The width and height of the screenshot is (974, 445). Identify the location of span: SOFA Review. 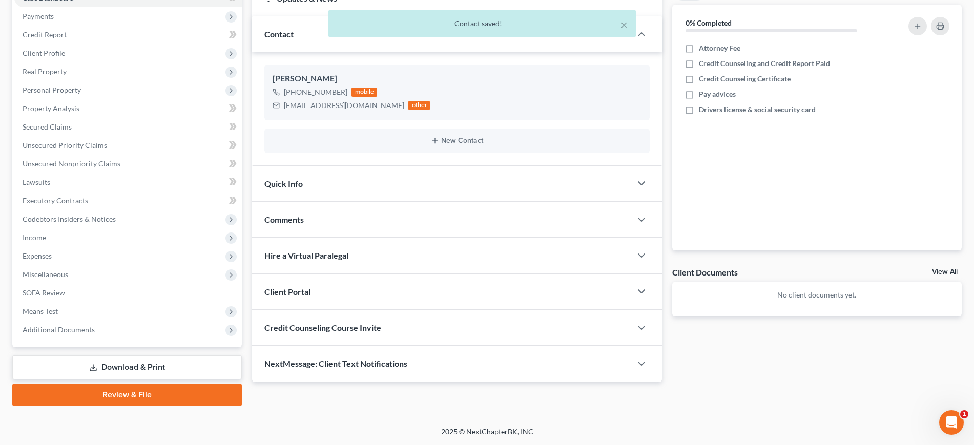
(44, 292).